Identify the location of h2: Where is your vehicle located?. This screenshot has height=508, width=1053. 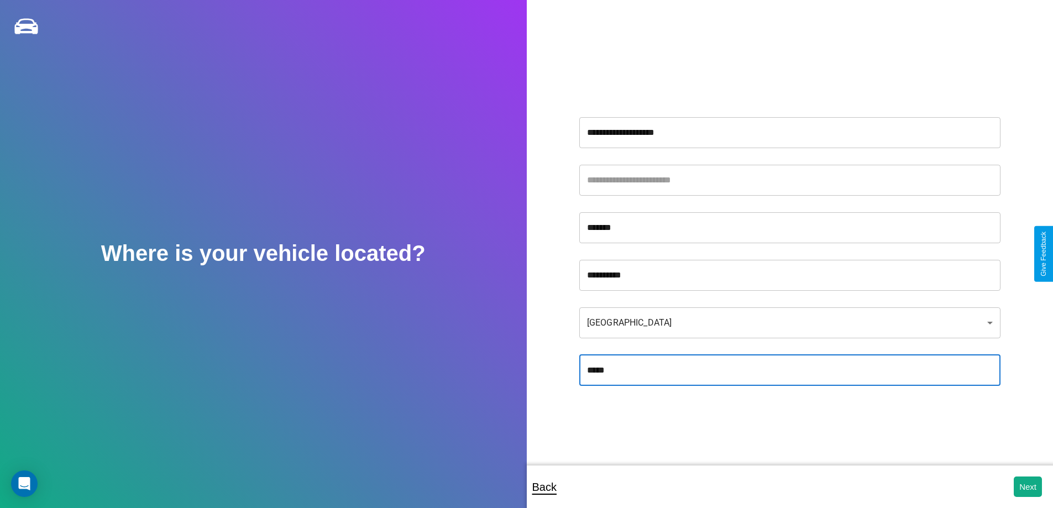
(263, 253).